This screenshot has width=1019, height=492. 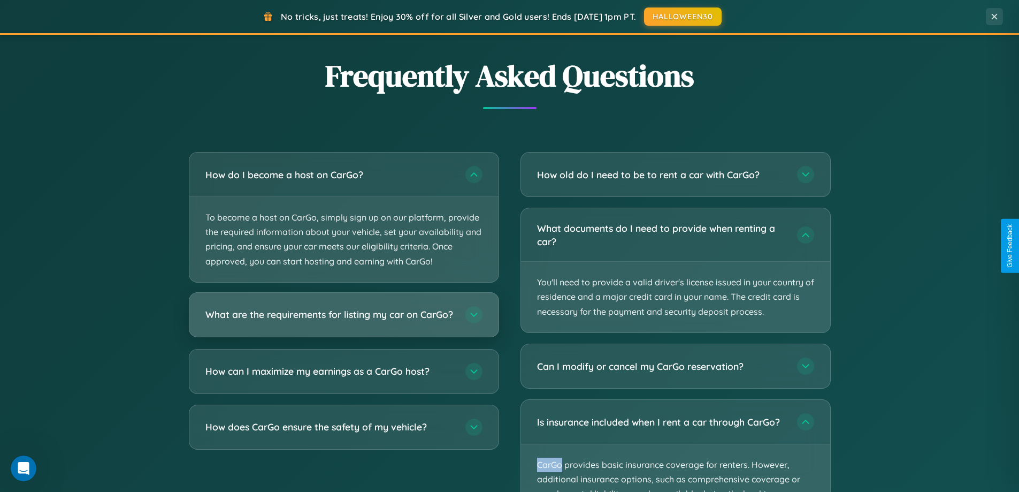 I want to click on h3: Can I modify or cancel my CarGo reservation?, so click(x=662, y=366).